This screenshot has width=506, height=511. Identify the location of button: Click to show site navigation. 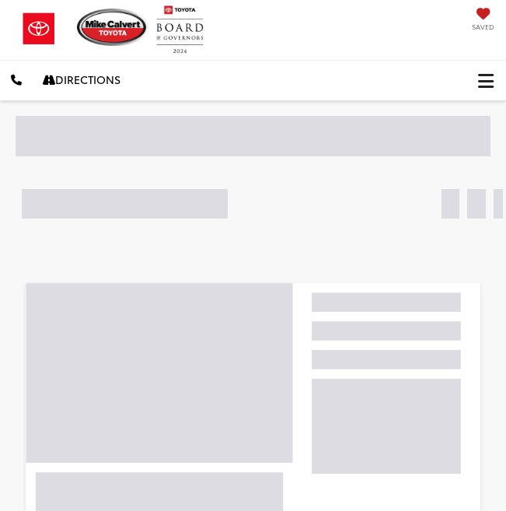
(486, 80).